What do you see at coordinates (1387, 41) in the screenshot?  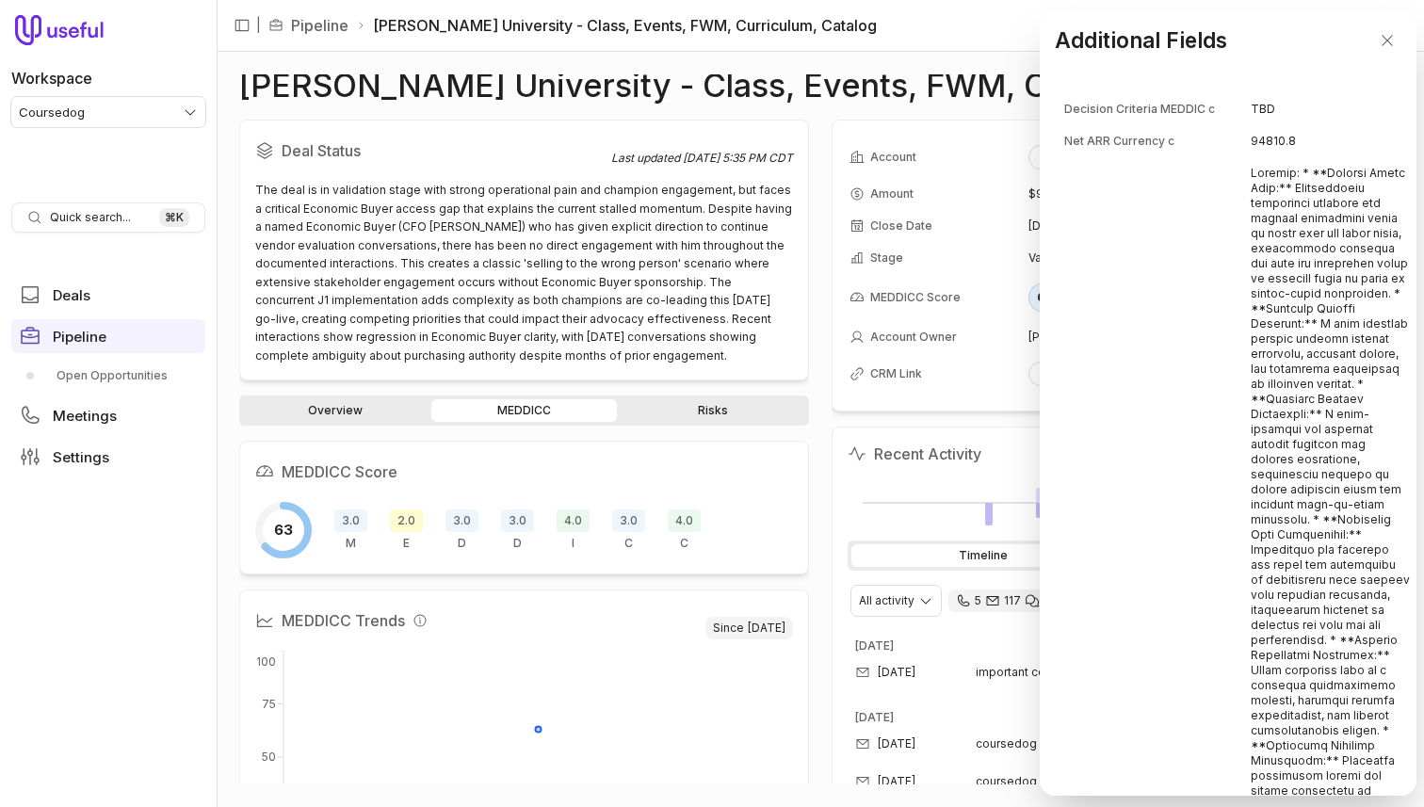 I see `button: Close` at bounding box center [1387, 41].